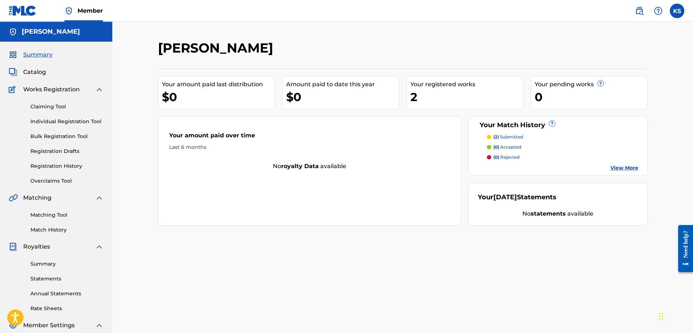 The height and width of the screenshot is (333, 693). Describe the element at coordinates (67, 166) in the screenshot. I see `a: Registration History` at that location.